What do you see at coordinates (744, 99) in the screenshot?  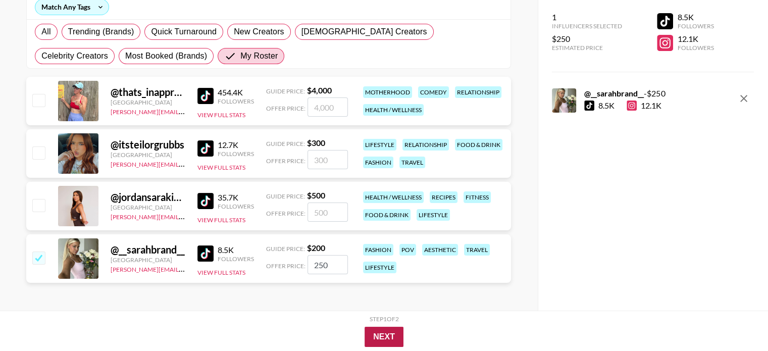 I see `button: remove` at bounding box center [744, 99].